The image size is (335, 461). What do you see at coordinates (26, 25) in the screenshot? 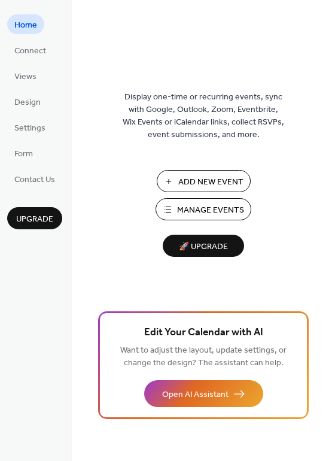
I see `span: Home` at bounding box center [26, 25].